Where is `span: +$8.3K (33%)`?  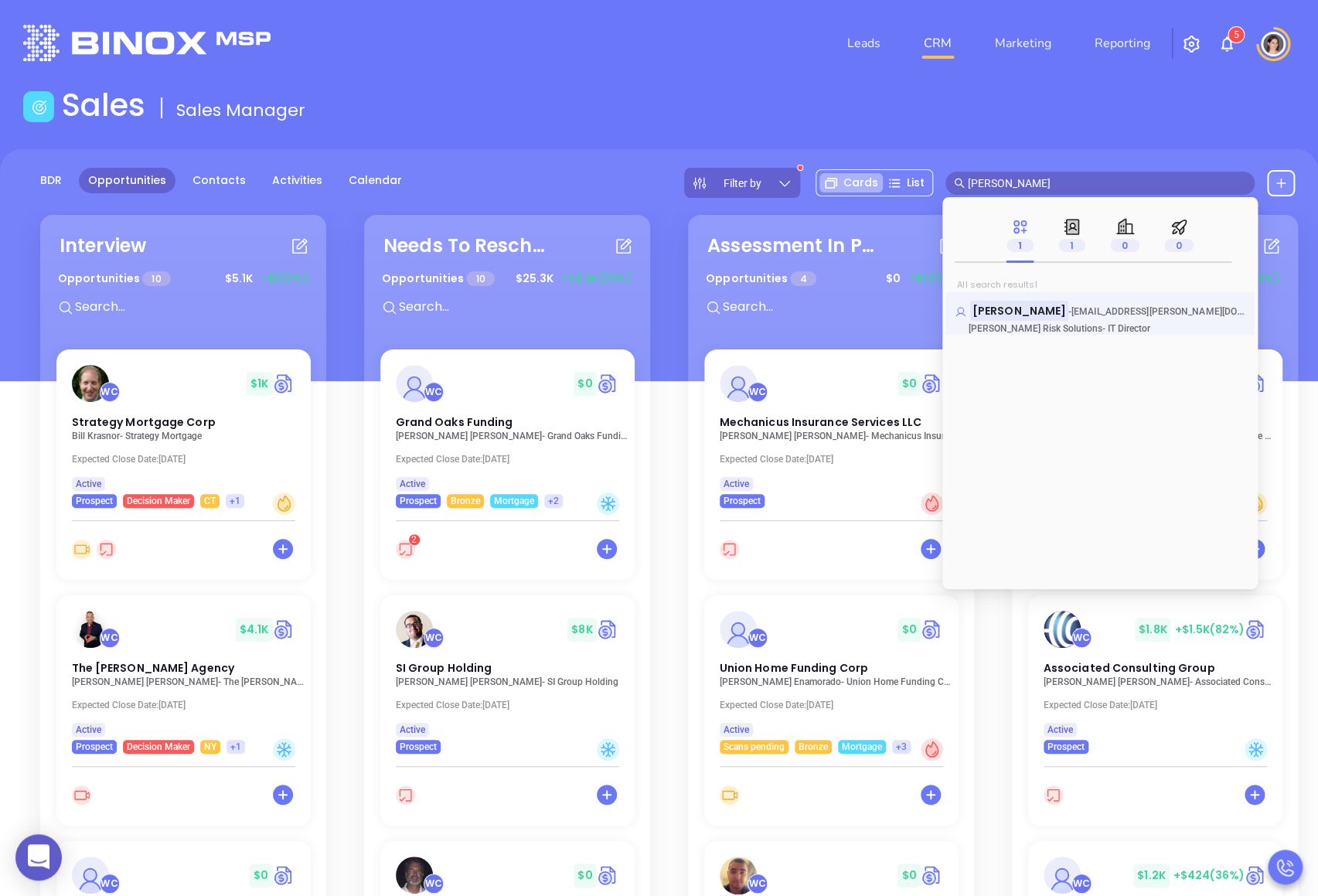
span: +$8.3K (33%) is located at coordinates (597, 279).